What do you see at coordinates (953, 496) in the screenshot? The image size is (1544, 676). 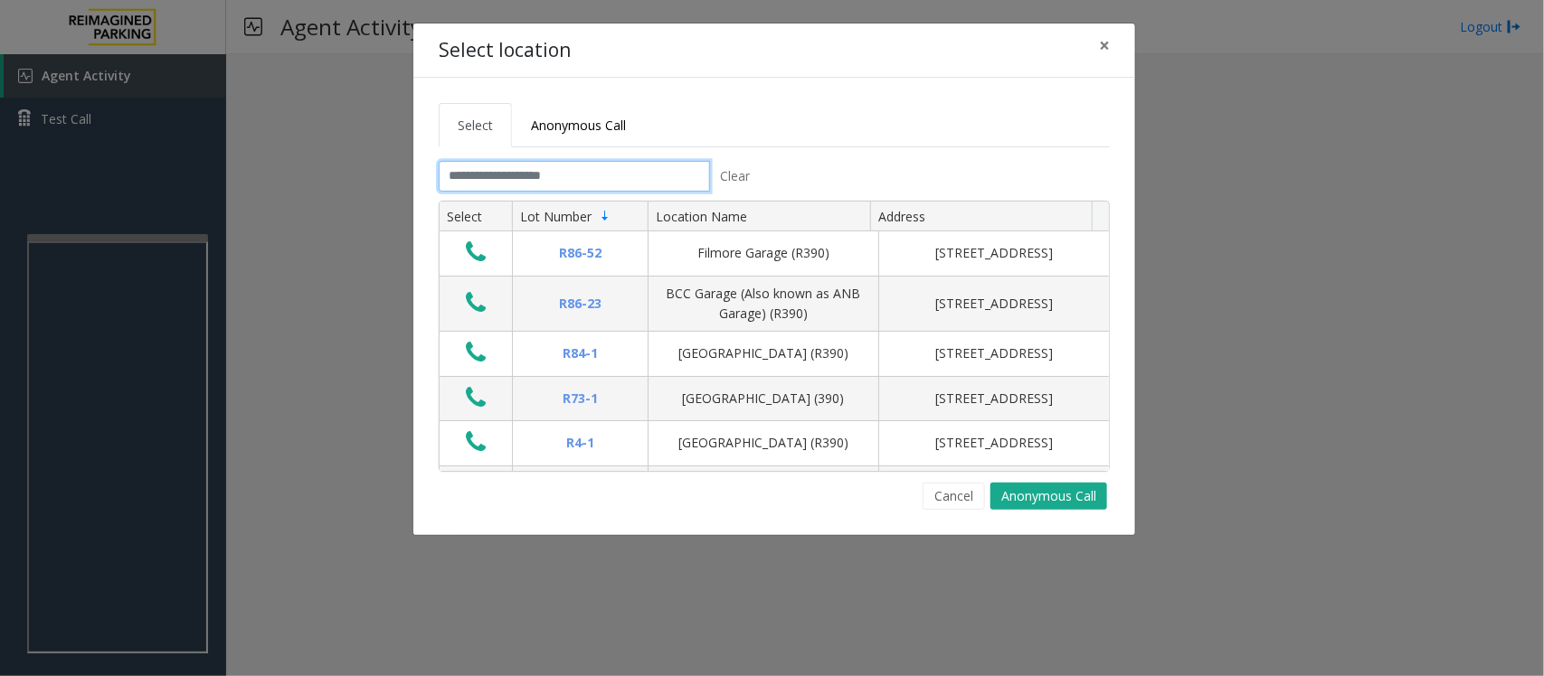 I see `button: Cancel` at bounding box center [953, 496].